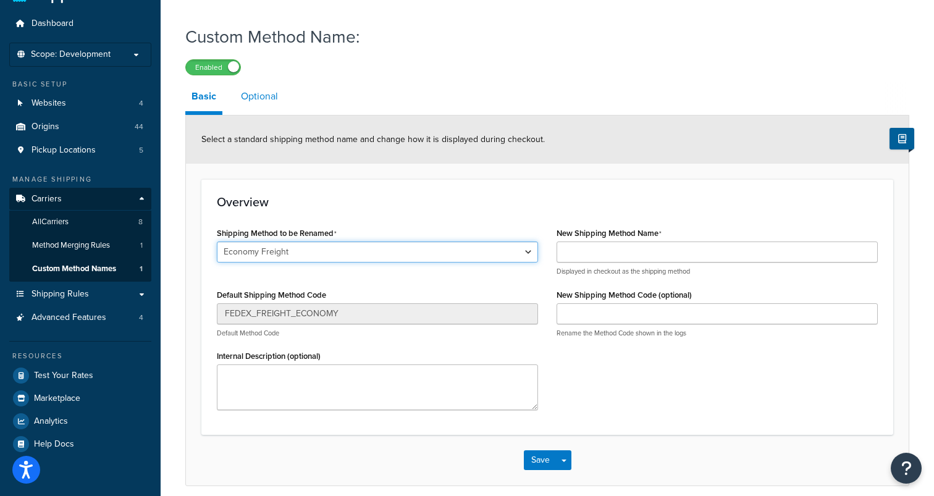  Describe the element at coordinates (80, 317) in the screenshot. I see `li: Advanced Features` at that location.